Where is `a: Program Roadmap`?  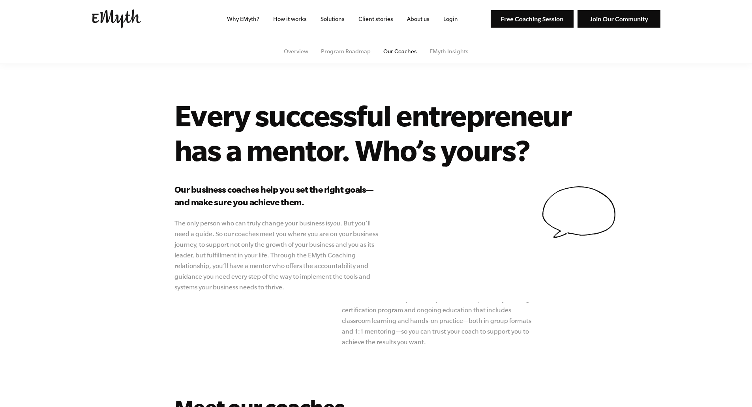
a: Program Roadmap is located at coordinates (346, 51).